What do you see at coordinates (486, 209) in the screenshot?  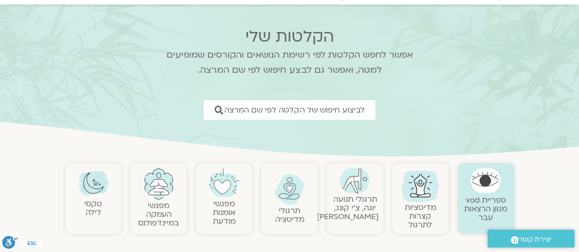 I see `a: ספריית vodמגוון הרצאות עבר` at bounding box center [486, 209].